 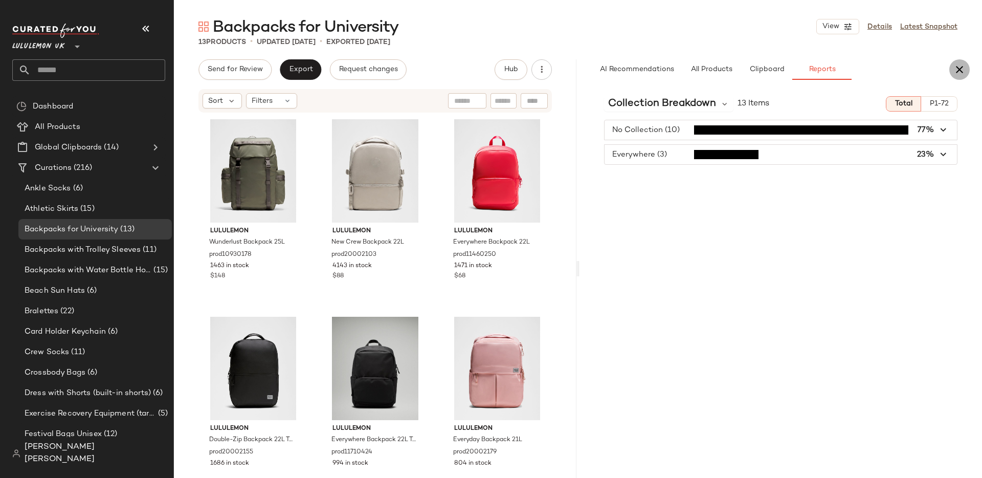 I want to click on span: Festival Bags Unisex, so click(x=63, y=434).